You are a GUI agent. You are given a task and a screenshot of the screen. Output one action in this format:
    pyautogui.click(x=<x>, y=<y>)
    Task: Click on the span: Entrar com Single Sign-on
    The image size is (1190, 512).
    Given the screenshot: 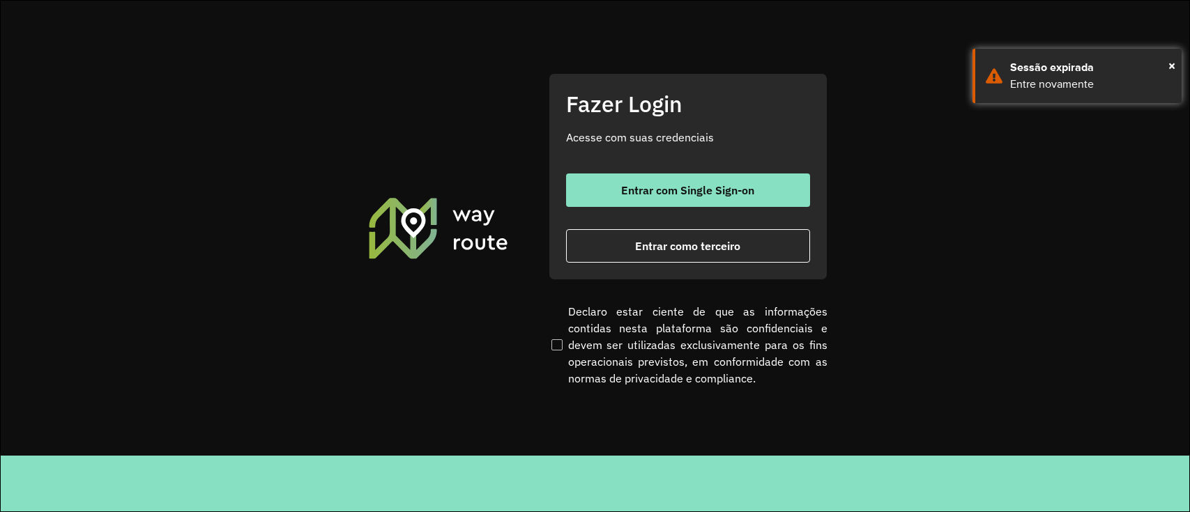 What is the action you would take?
    pyautogui.click(x=687, y=190)
    